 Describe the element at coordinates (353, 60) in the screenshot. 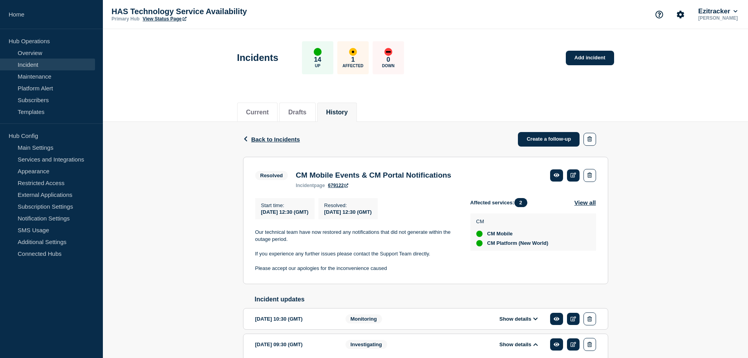

I see `p: 1` at that location.